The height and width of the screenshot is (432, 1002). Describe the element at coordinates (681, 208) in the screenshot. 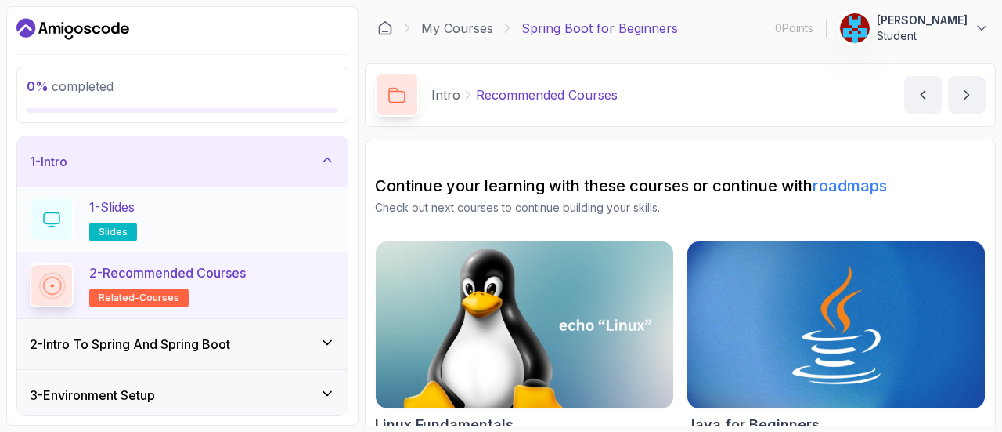

I see `p: Check out next courses to continue building your skills.` at that location.